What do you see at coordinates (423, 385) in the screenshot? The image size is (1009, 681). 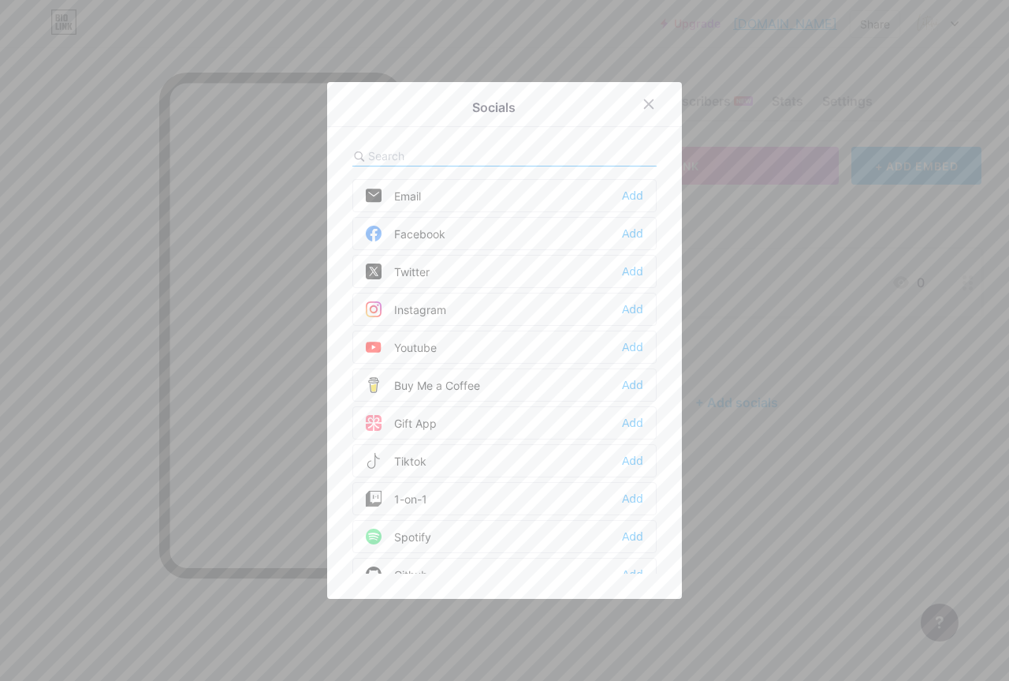 I see `div: Buy Me a Coffee` at bounding box center [423, 385].